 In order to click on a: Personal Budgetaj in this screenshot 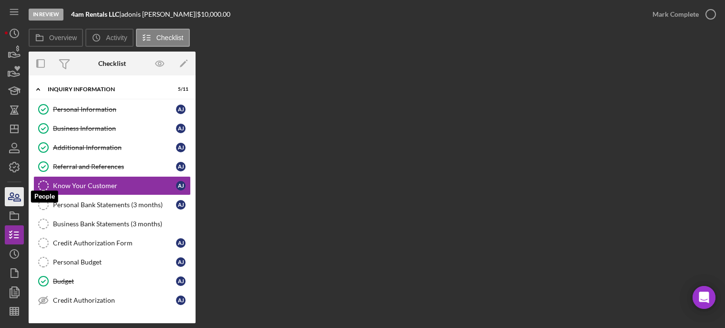, I will do `click(112, 262)`.